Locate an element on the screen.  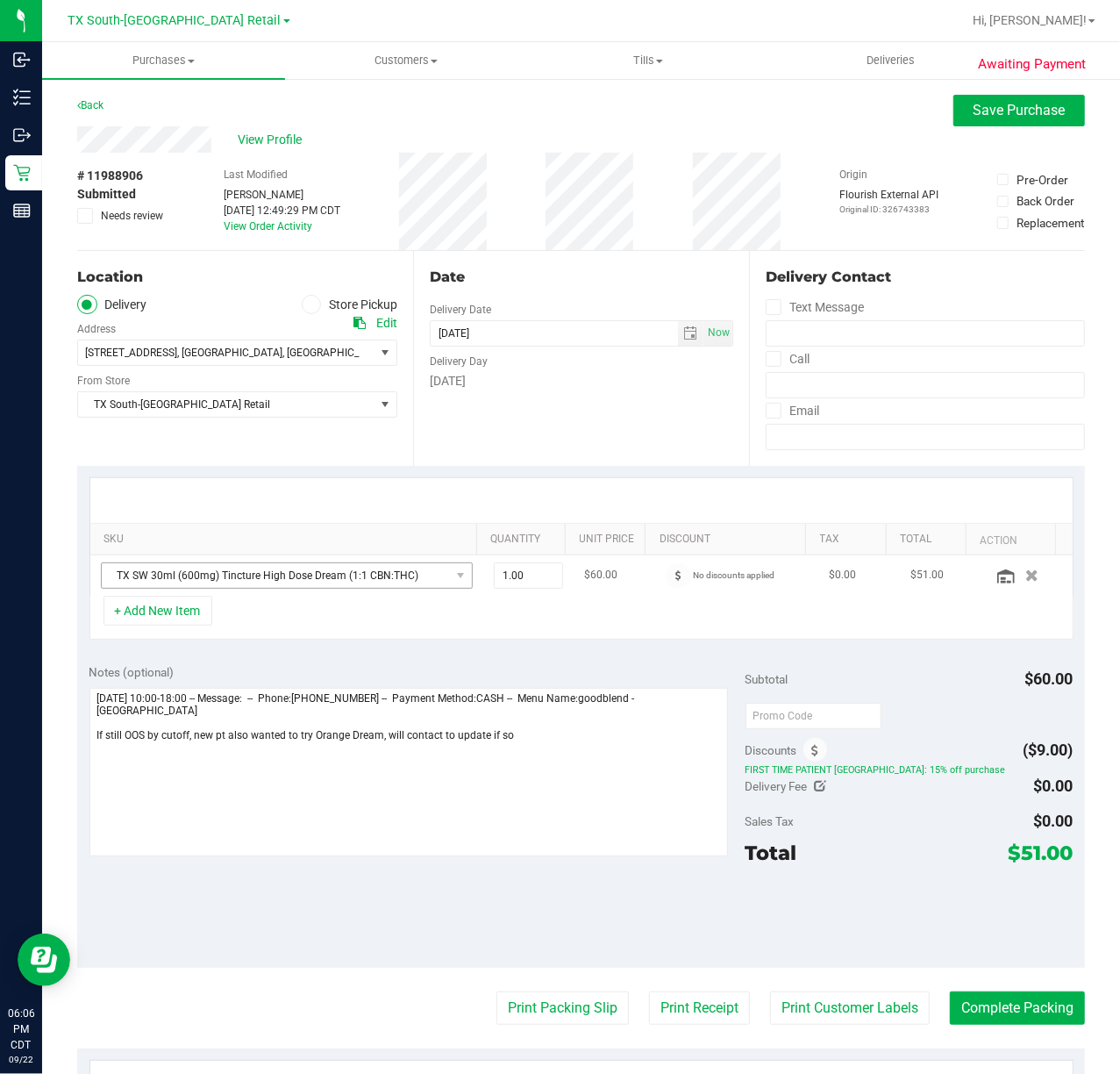
span: View Profile is located at coordinates (272, 140).